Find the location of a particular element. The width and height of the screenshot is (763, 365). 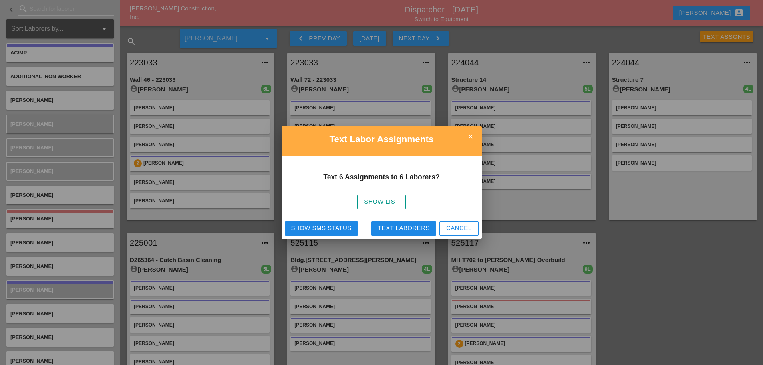

h3: Text 6 Assignments to 6 Laborers? is located at coordinates (382, 177).